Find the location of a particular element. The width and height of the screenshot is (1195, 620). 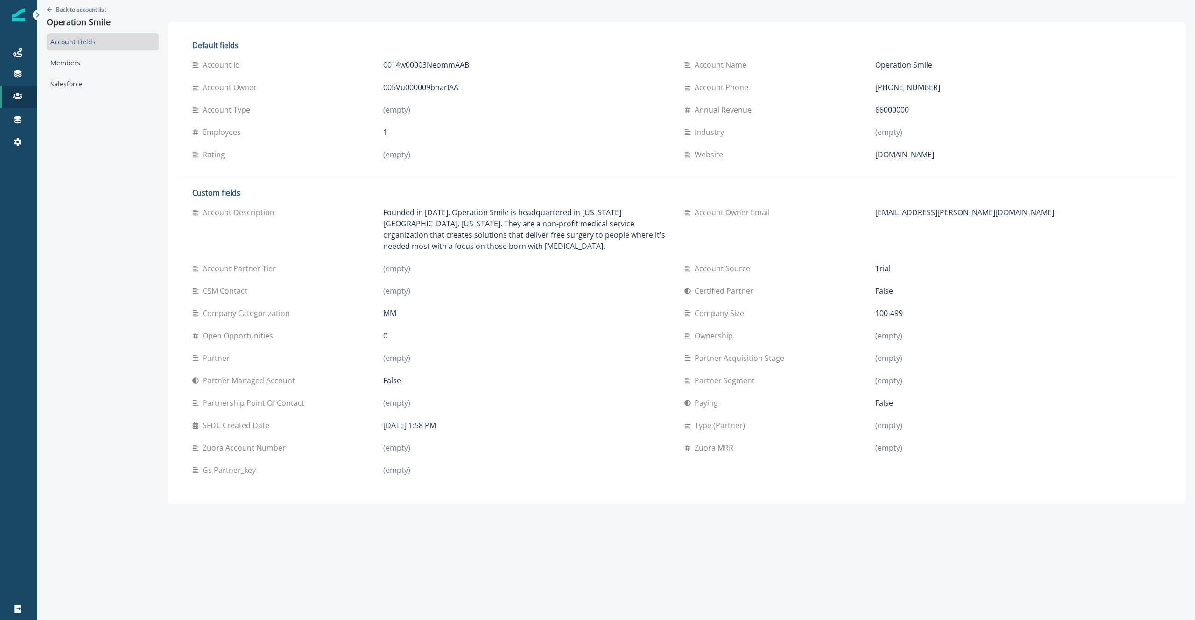

p: Type (Partner) is located at coordinates (722, 425).